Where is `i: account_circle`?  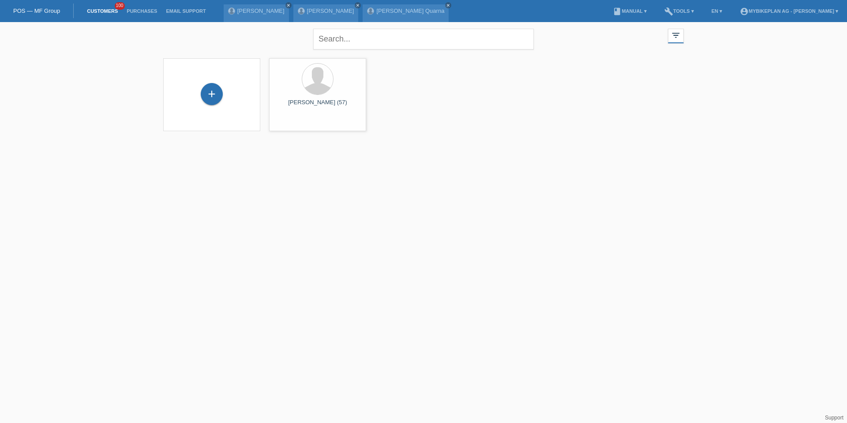
i: account_circle is located at coordinates (744, 11).